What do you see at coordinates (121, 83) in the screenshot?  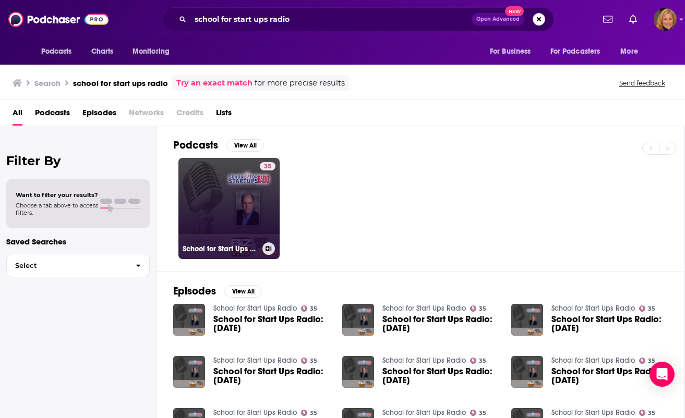 I see `h3: school for start ups radio` at bounding box center [121, 83].